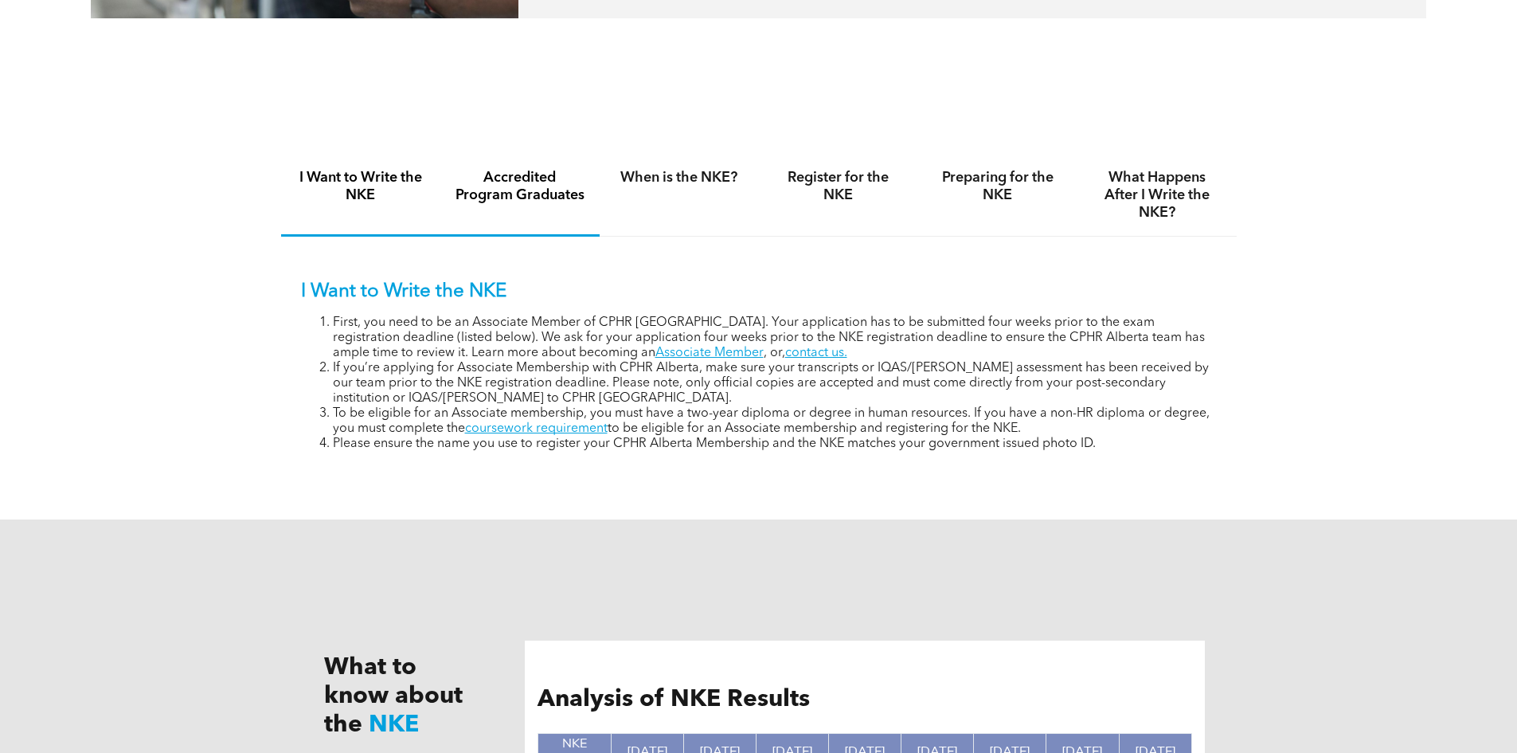 The width and height of the screenshot is (1517, 753). Describe the element at coordinates (775, 444) in the screenshot. I see `li: Please ensure the name you use to register your CPHR Alberta Membership and the NKE matches your ...` at that location.